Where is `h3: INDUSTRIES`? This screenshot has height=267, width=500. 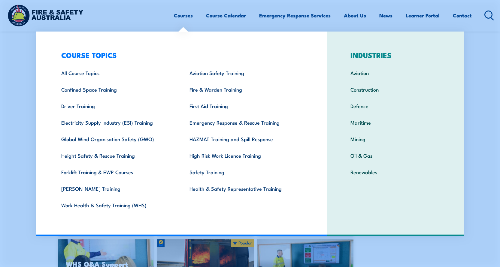
h3: INDUSTRIES is located at coordinates (395, 55).